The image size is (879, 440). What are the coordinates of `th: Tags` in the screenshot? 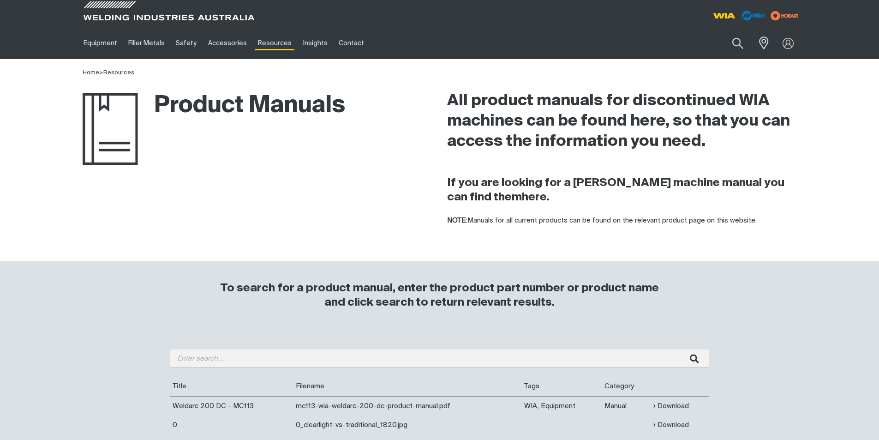 It's located at (562, 386).